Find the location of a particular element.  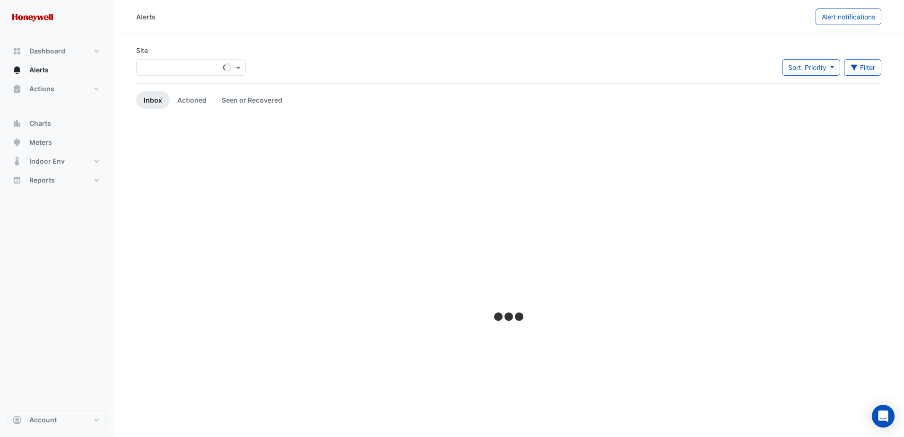

button: Reports is located at coordinates (57, 180).